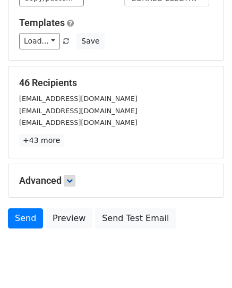 This screenshot has height=288, width=232. Describe the element at coordinates (69, 218) in the screenshot. I see `a: Preview` at that location.